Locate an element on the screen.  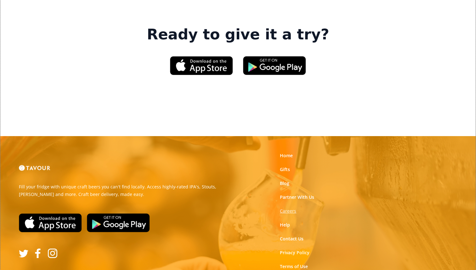
a: Gifts is located at coordinates (285, 169).